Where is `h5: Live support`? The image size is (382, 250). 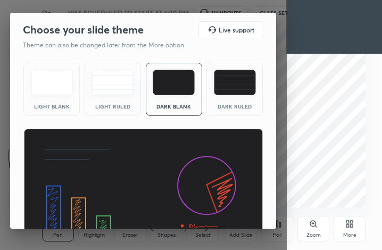 h5: Live support is located at coordinates (236, 30).